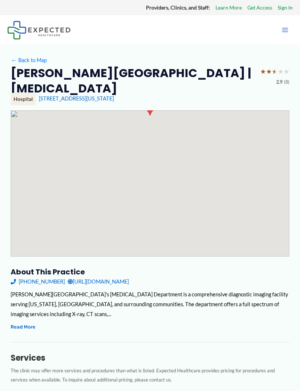 This screenshot has width=300, height=391. Describe the element at coordinates (286, 82) in the screenshot. I see `span: (8)` at that location.